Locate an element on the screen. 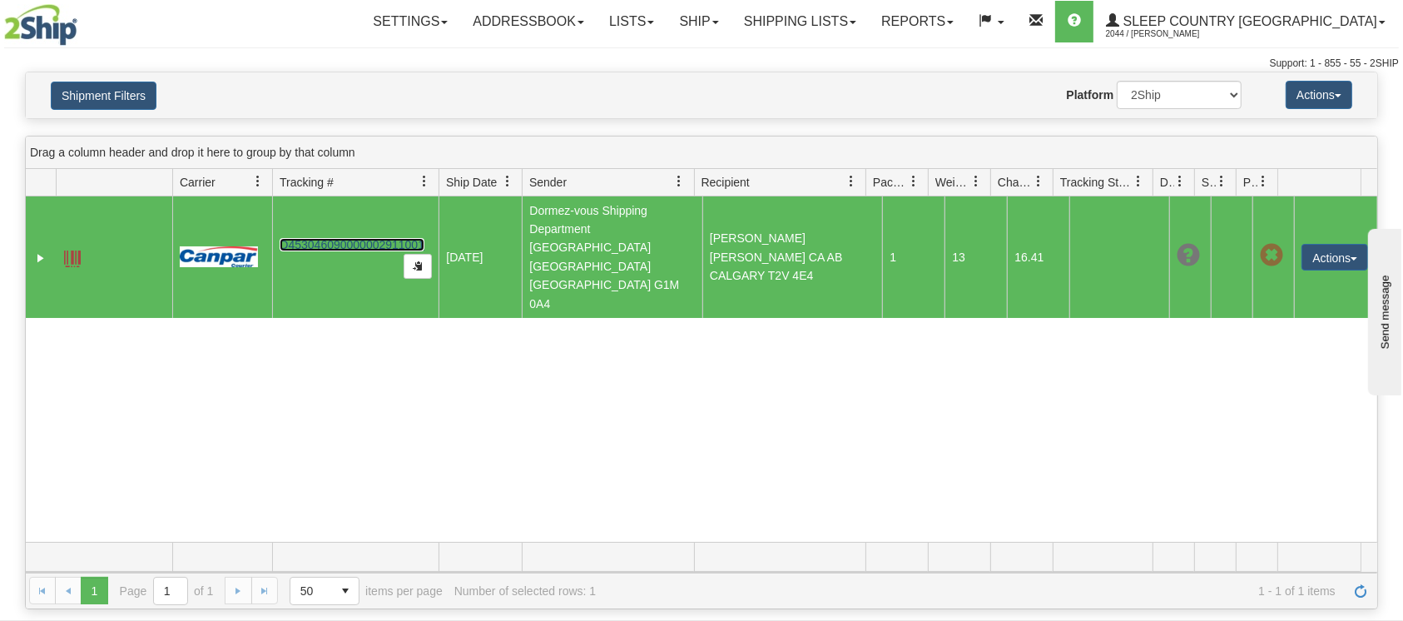 This screenshot has width=1403, height=621. span: Packages is located at coordinates (890, 182).